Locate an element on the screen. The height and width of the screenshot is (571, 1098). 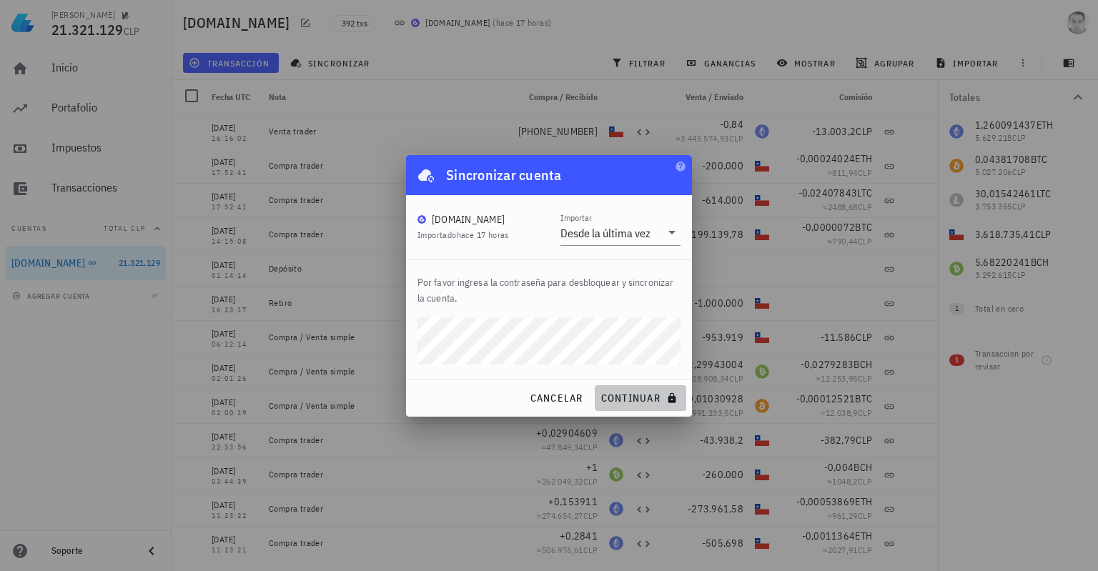
div: ImportarDesde la última vez is located at coordinates (620, 233).